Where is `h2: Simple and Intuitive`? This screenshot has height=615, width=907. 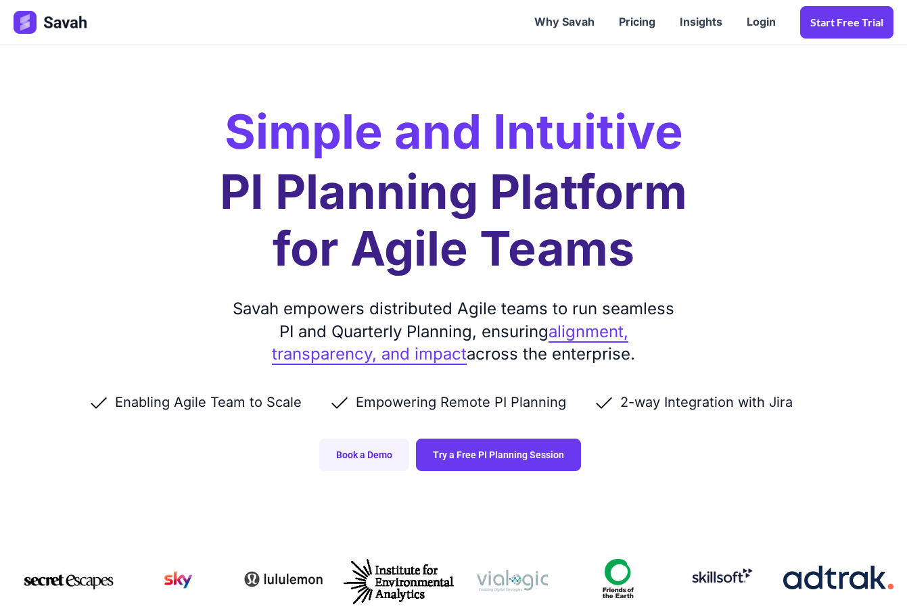 h2: Simple and Intuitive is located at coordinates (454, 132).